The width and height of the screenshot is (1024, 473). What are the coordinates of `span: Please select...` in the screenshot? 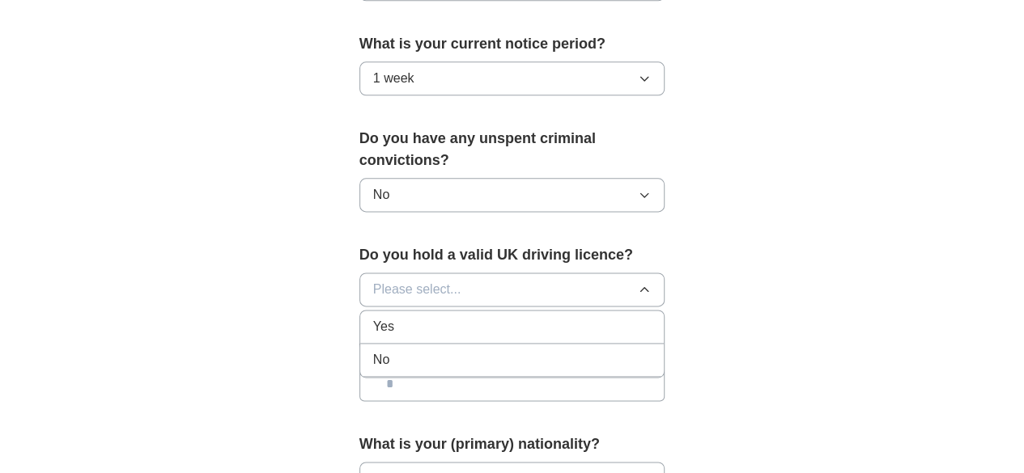 It's located at (417, 290).